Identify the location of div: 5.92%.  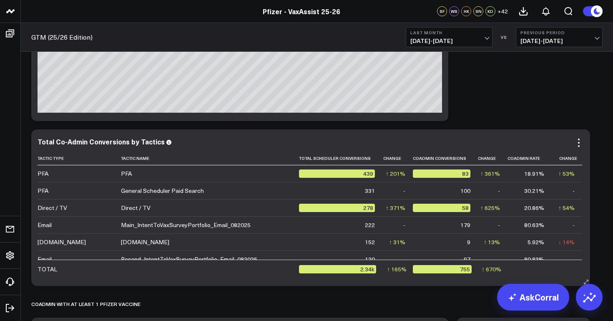
(536, 242).